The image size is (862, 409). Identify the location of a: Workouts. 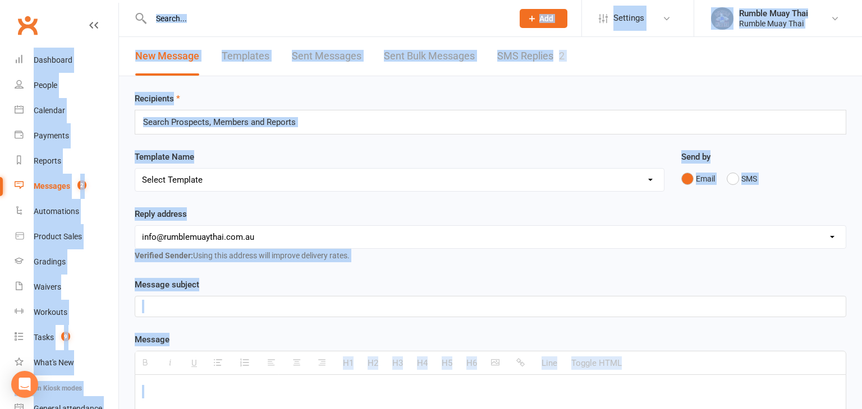
(66, 312).